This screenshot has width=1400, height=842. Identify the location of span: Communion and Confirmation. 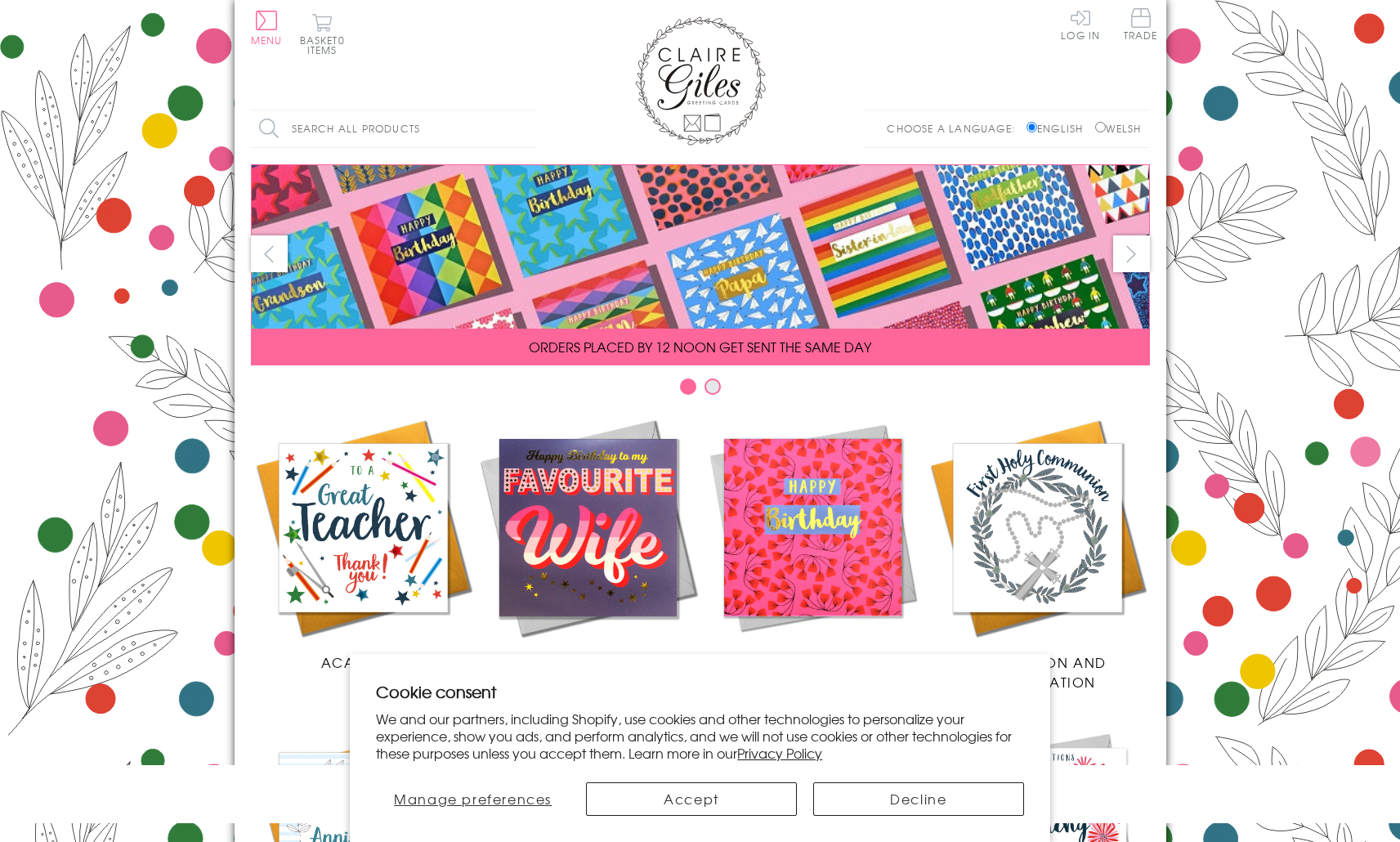
(1037, 672).